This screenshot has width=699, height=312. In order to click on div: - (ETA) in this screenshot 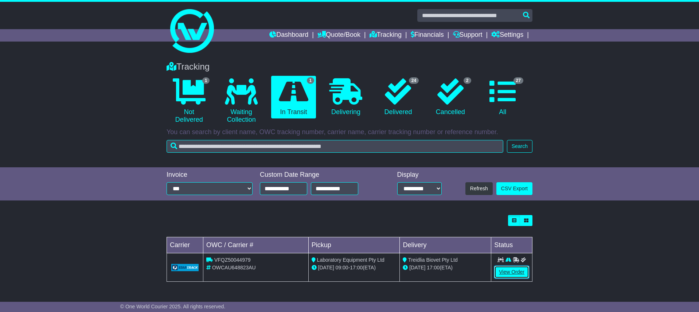, I will do `click(354, 268)`.